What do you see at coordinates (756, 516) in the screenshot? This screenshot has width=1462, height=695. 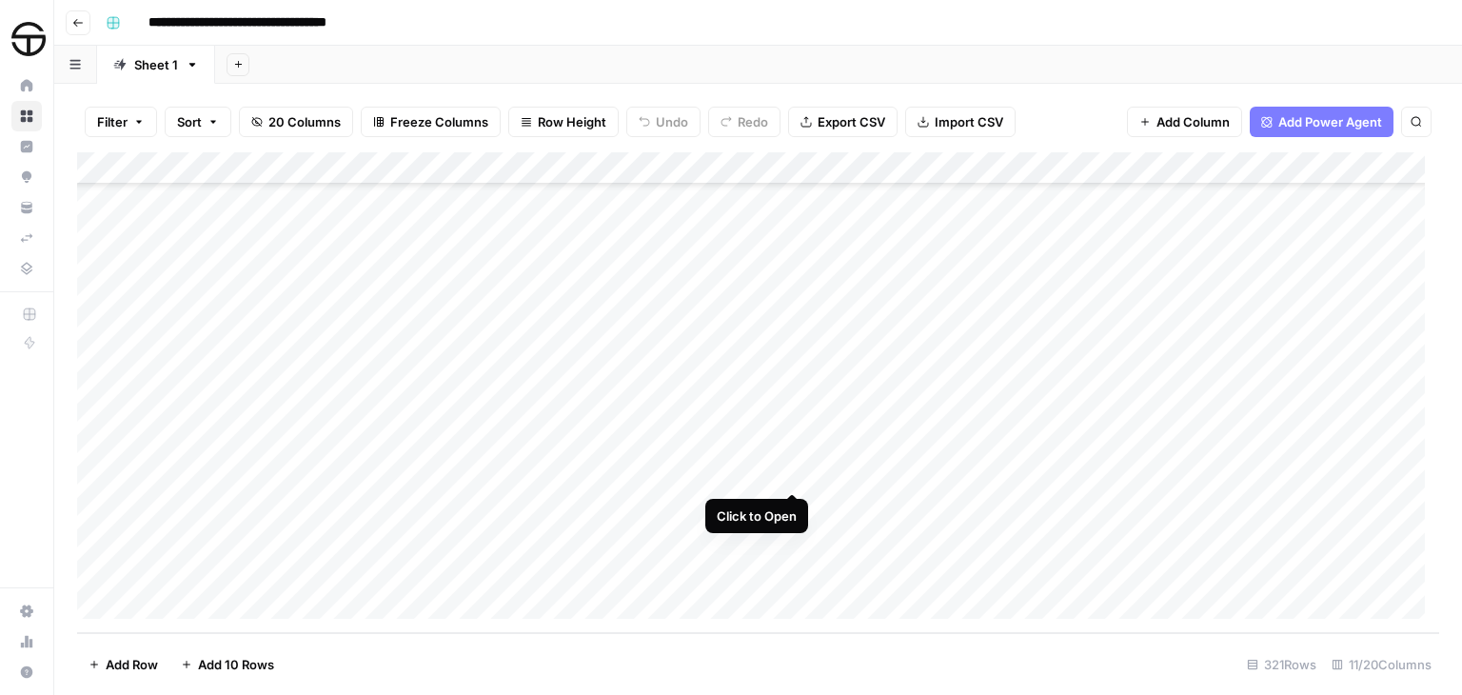 I see `div: Click to Open` at bounding box center [756, 516].